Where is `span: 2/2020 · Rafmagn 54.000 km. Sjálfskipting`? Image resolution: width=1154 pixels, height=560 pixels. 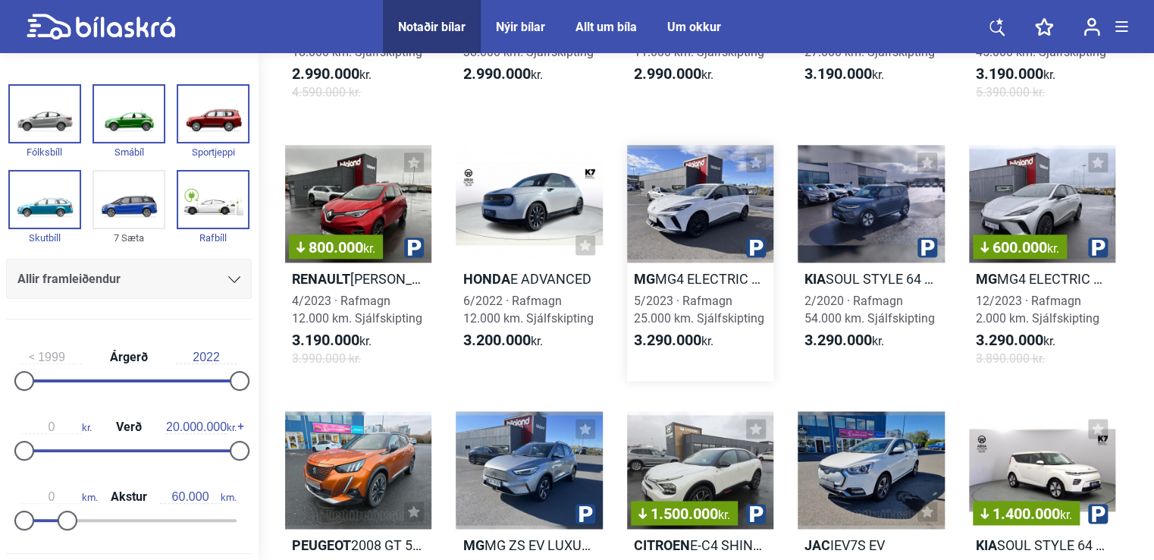 span: 2/2020 · Rafmagn 54.000 km. Sjálfskipting is located at coordinates (870, 309).